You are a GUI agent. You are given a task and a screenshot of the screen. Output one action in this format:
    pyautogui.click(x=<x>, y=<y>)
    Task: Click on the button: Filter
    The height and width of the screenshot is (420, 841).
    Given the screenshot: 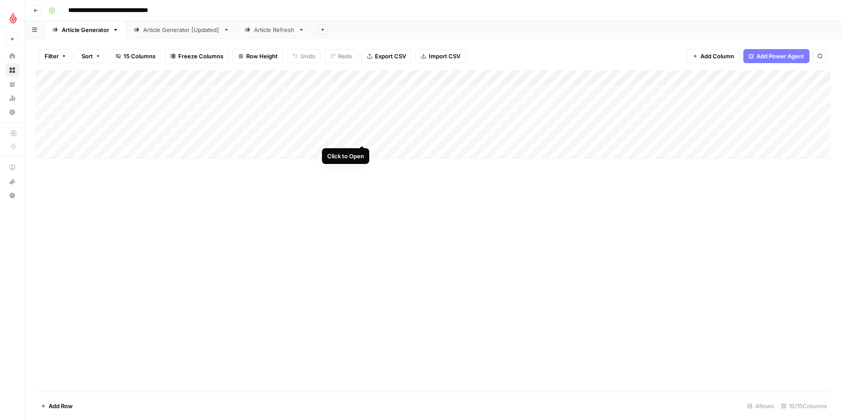 What is the action you would take?
    pyautogui.click(x=56, y=56)
    